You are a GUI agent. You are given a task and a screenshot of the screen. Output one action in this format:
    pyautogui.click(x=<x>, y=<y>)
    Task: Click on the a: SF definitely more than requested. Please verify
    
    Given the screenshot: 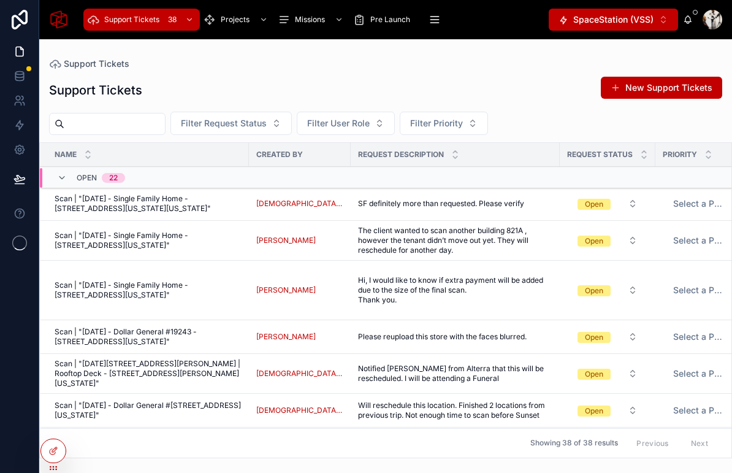 What is the action you would take?
    pyautogui.click(x=455, y=204)
    